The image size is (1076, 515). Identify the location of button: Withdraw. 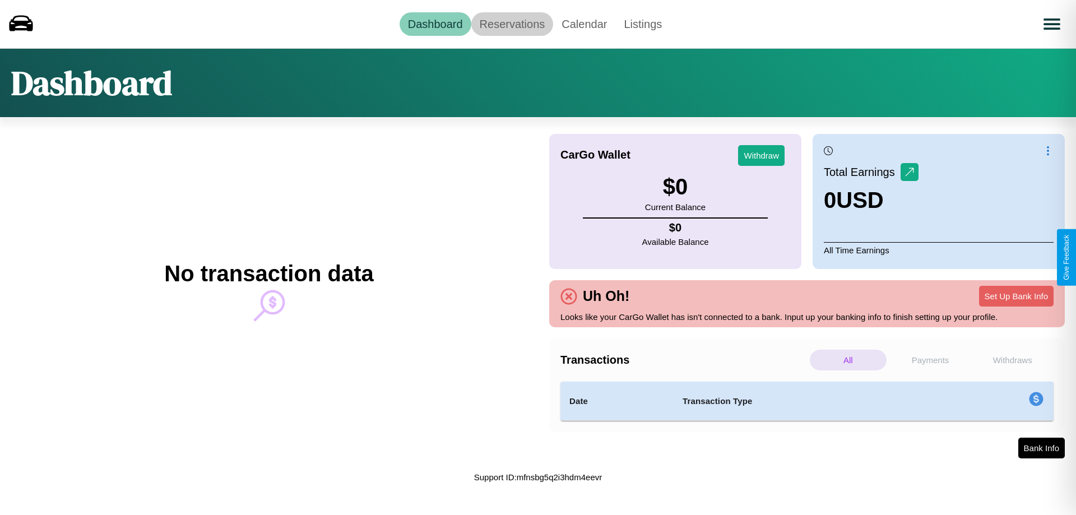
(761, 155).